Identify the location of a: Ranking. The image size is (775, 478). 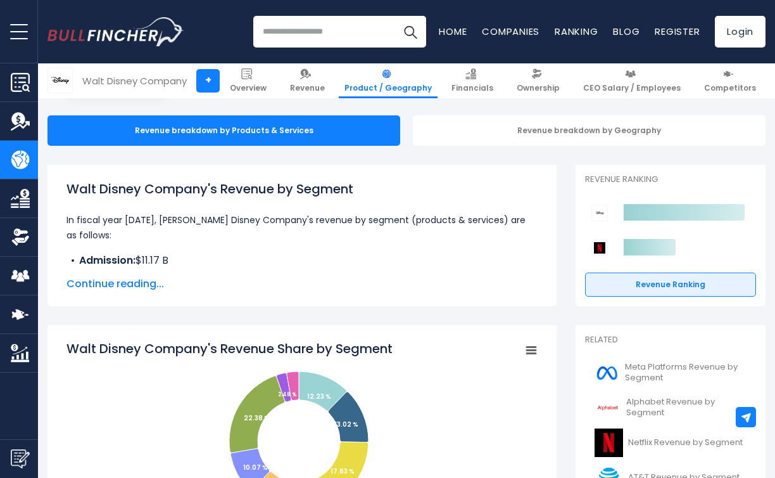
(576, 31).